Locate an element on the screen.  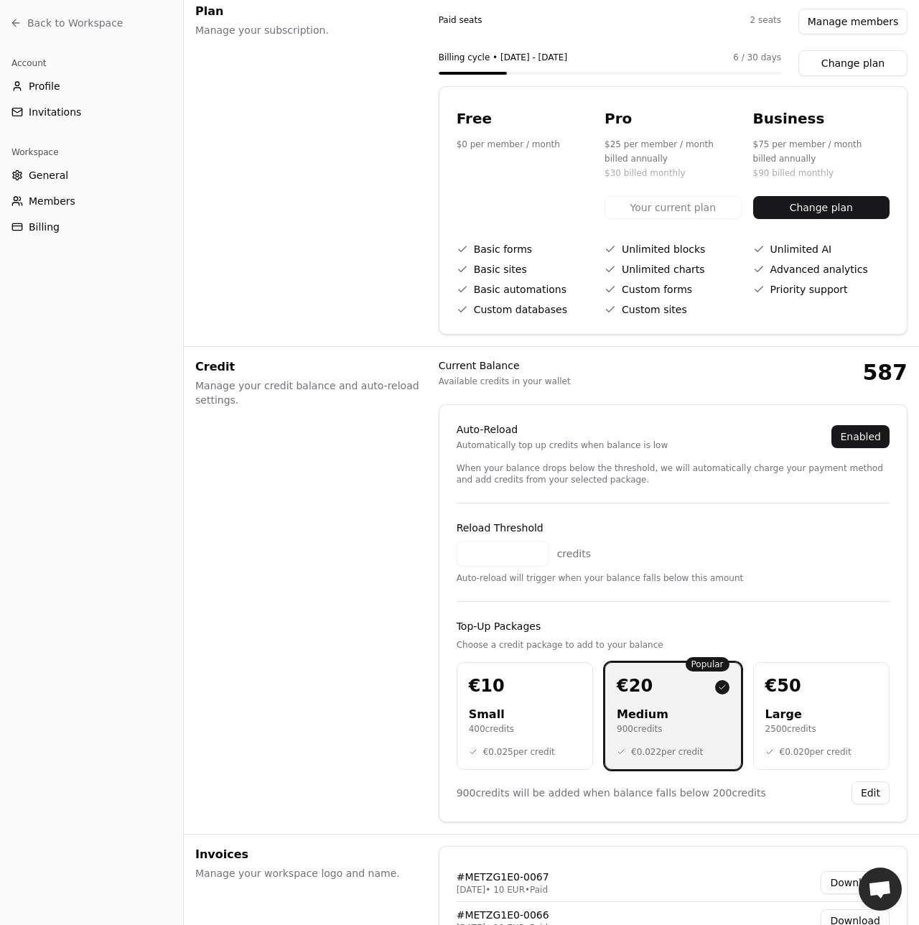
a: Billing is located at coordinates (91, 227).